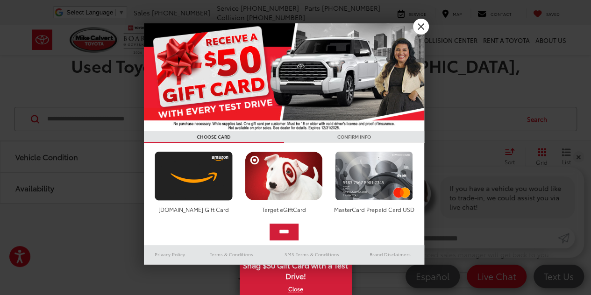 The height and width of the screenshot is (295, 591). Describe the element at coordinates (170, 255) in the screenshot. I see `a: Privacy Policy` at that location.